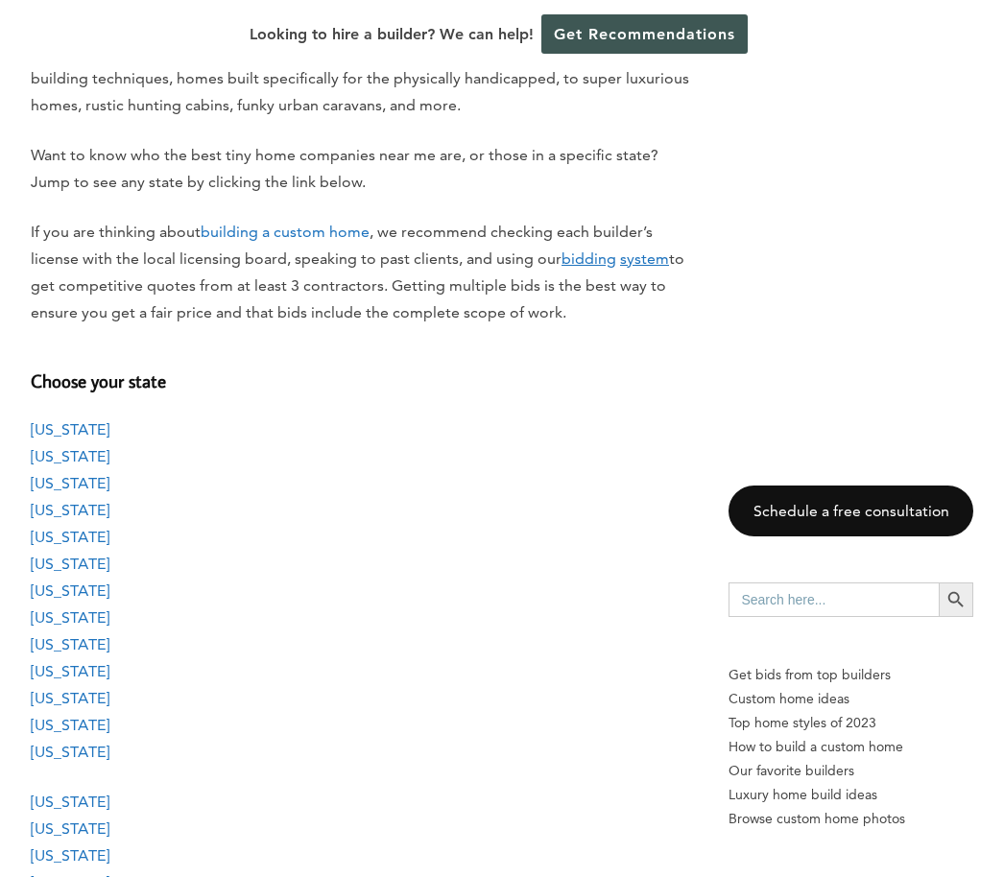 This screenshot has height=877, width=1004. I want to click on a: building a custom home, so click(285, 231).